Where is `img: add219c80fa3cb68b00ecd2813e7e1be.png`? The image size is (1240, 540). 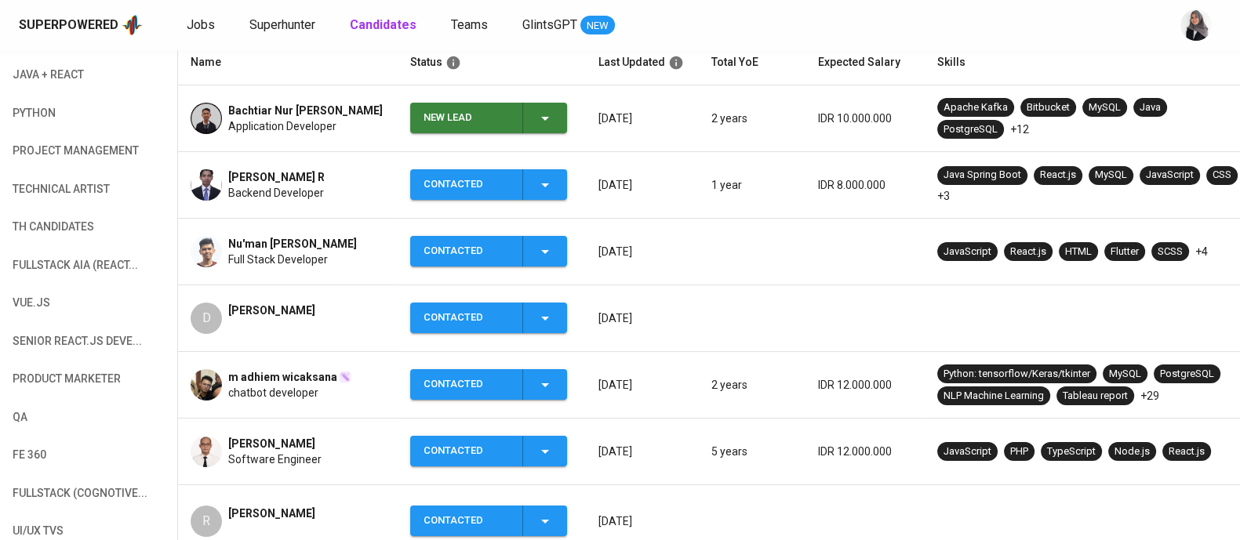
img: add219c80fa3cb68b00ecd2813e7e1be.png is located at coordinates (206, 252).